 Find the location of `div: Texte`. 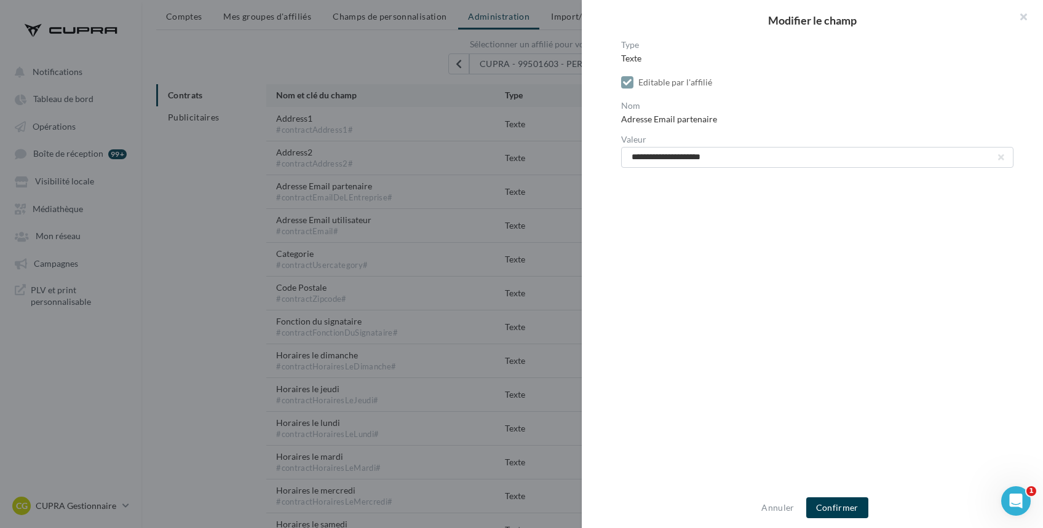

div: Texte is located at coordinates (817, 58).